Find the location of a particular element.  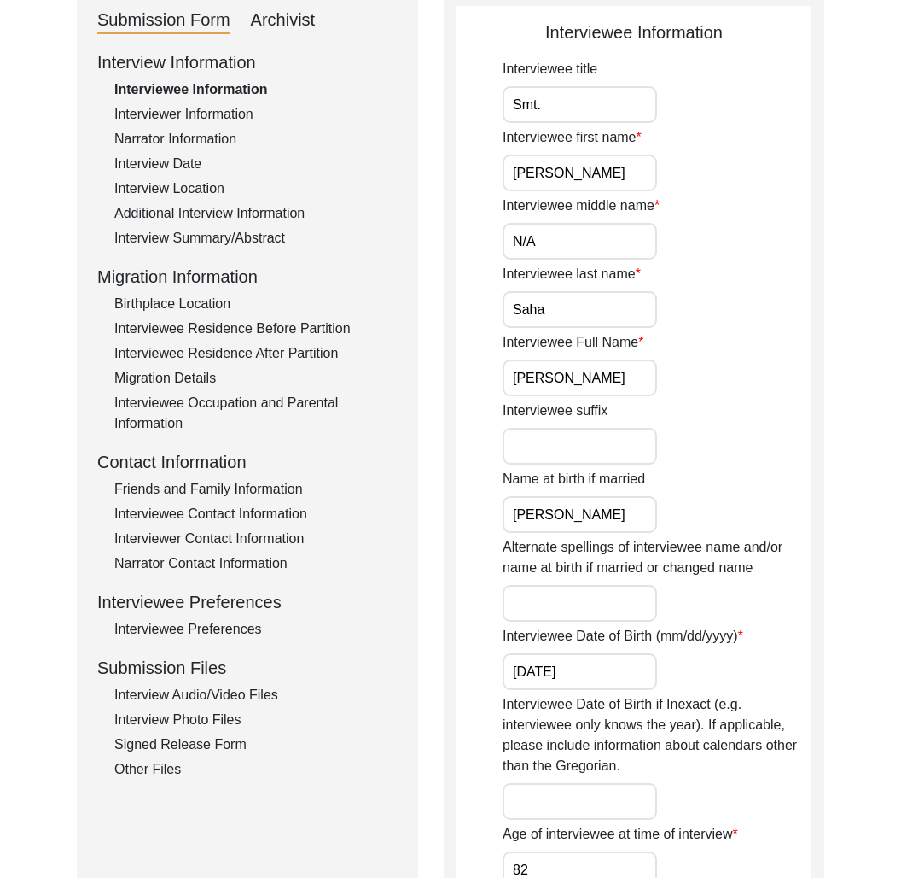

div: Interview Information is located at coordinates (248, 62).